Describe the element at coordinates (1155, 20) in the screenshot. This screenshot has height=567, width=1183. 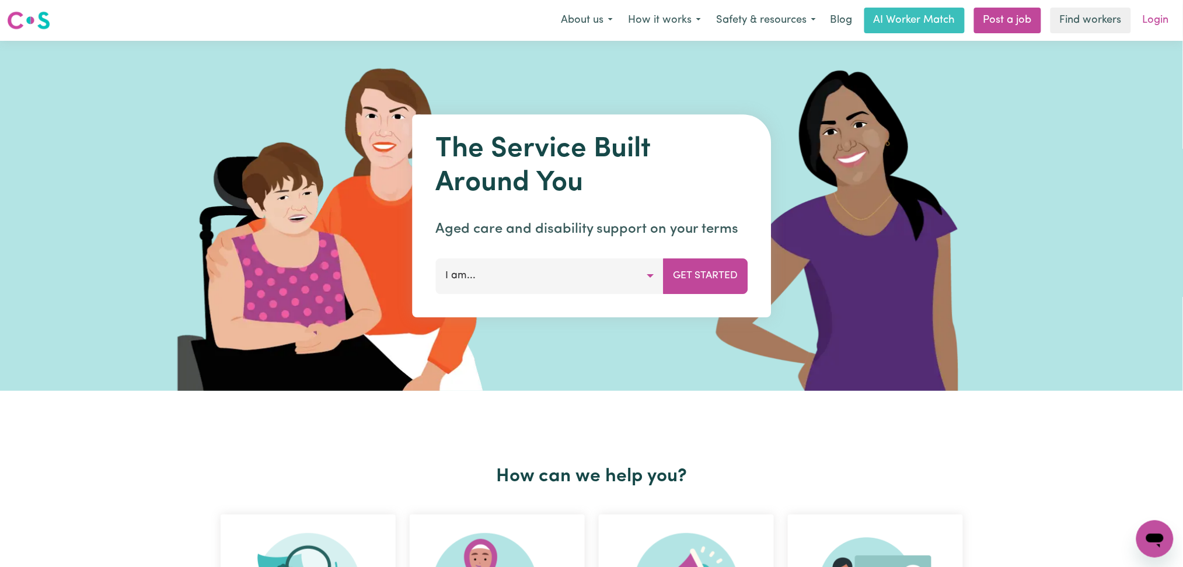
I see `a: Login` at that location.